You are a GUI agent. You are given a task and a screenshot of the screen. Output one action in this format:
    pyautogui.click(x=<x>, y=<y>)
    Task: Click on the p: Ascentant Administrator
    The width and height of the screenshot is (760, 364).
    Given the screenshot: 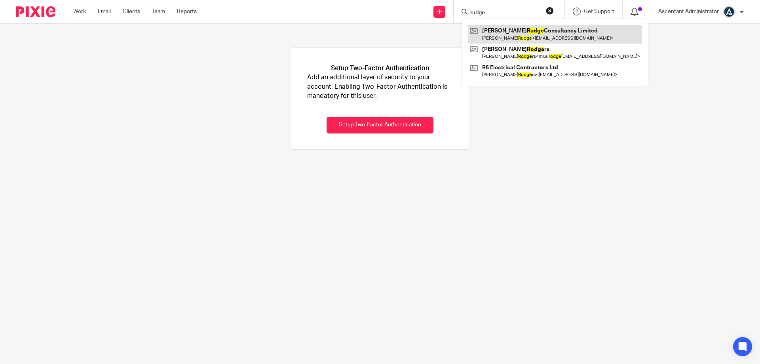 What is the action you would take?
    pyautogui.click(x=688, y=11)
    